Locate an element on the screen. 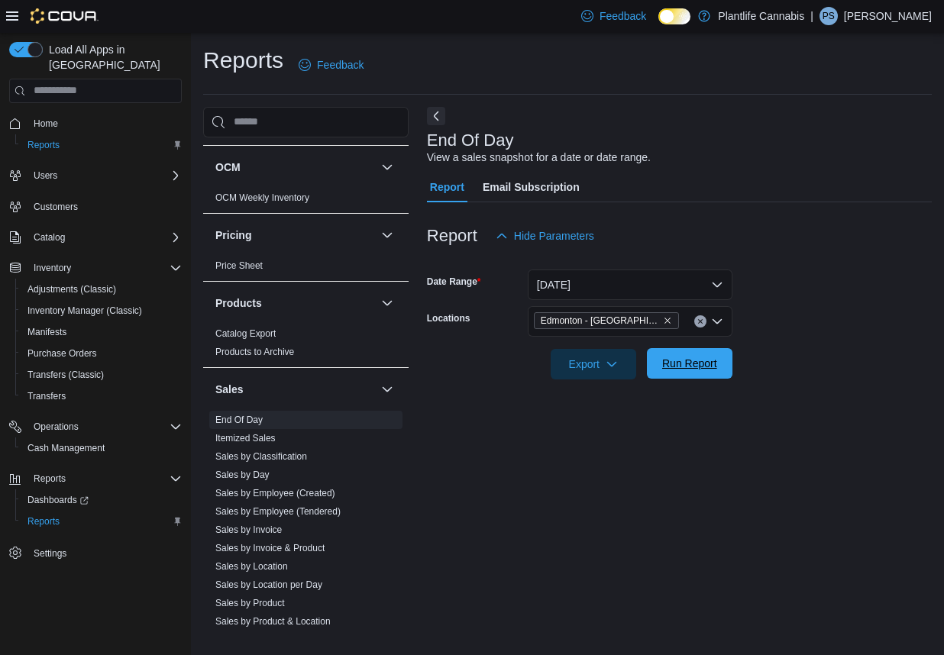 Image resolution: width=944 pixels, height=655 pixels. div: OCM is located at coordinates (306, 201).